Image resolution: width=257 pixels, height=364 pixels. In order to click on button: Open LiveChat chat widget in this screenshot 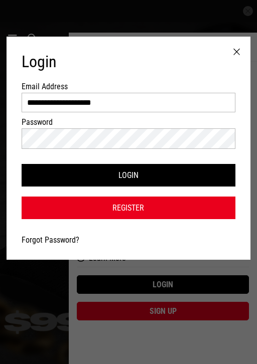, I will do `click(23, 19)`.